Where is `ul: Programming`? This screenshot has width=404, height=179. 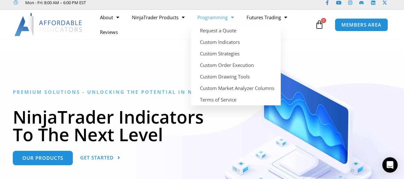 ul: Programming is located at coordinates (236, 65).